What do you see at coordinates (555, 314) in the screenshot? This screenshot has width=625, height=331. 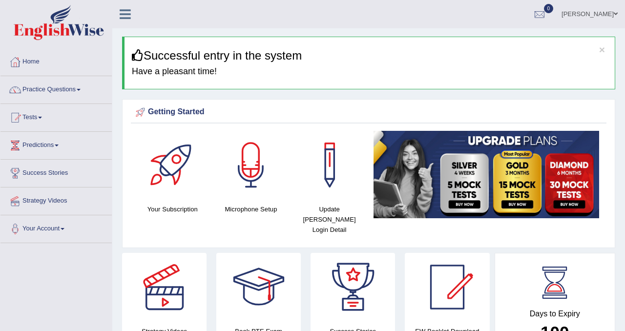 I see `h4: Days to Expiry` at bounding box center [555, 314].